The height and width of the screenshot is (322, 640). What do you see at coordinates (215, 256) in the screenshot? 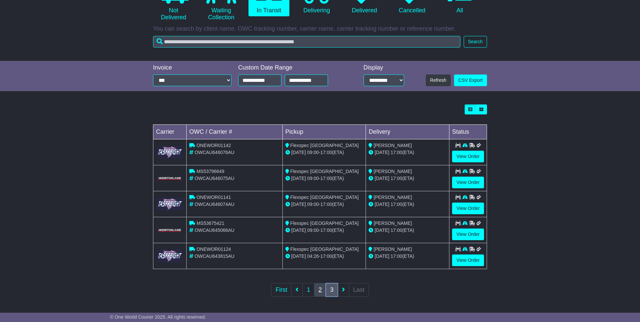
I see `span: OWCAU643815AU` at bounding box center [215, 256].